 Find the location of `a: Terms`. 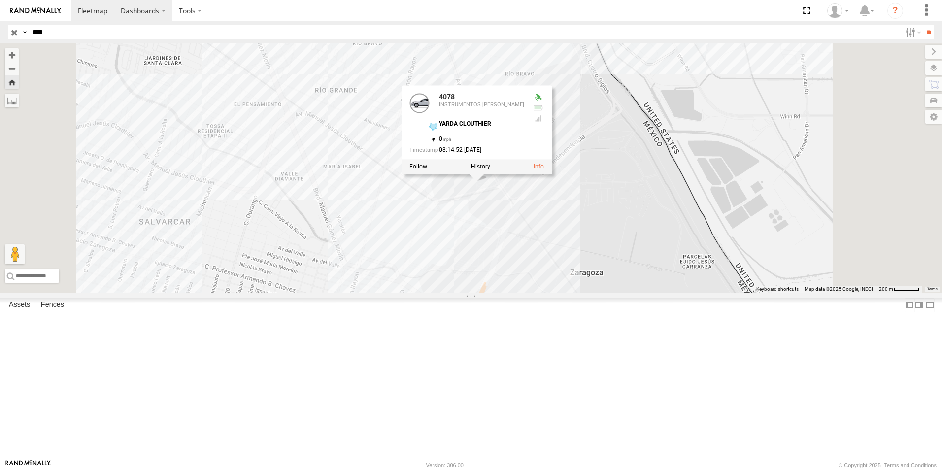

a: Terms is located at coordinates (932, 289).